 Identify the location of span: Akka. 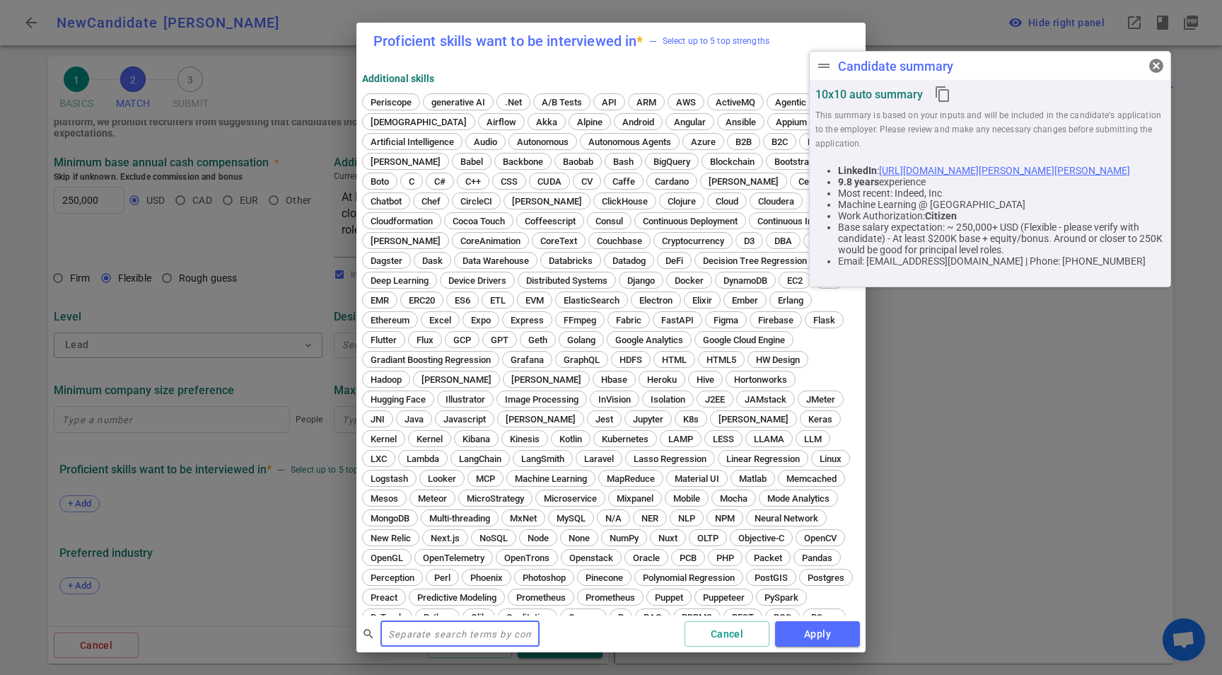
(547, 122).